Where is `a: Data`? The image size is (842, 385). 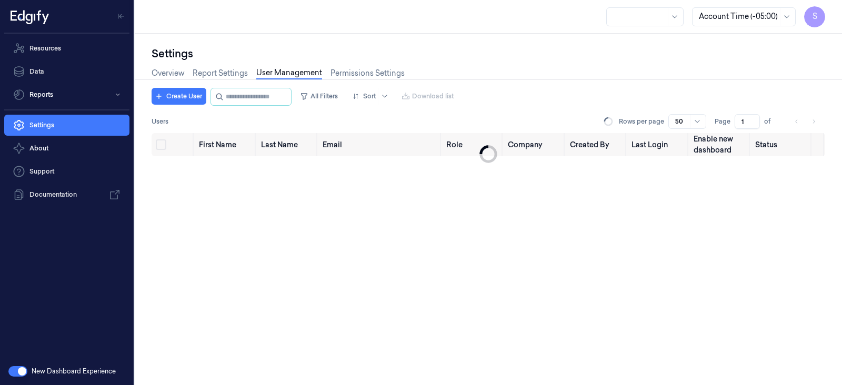 a: Data is located at coordinates (67, 72).